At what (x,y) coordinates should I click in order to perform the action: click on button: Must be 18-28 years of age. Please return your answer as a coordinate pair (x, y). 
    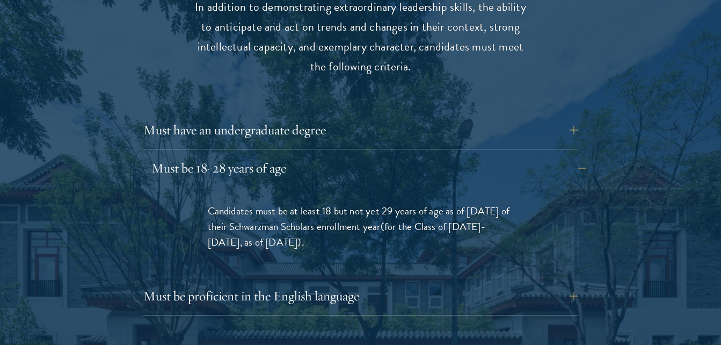
    Looking at the image, I should click on (369, 168).